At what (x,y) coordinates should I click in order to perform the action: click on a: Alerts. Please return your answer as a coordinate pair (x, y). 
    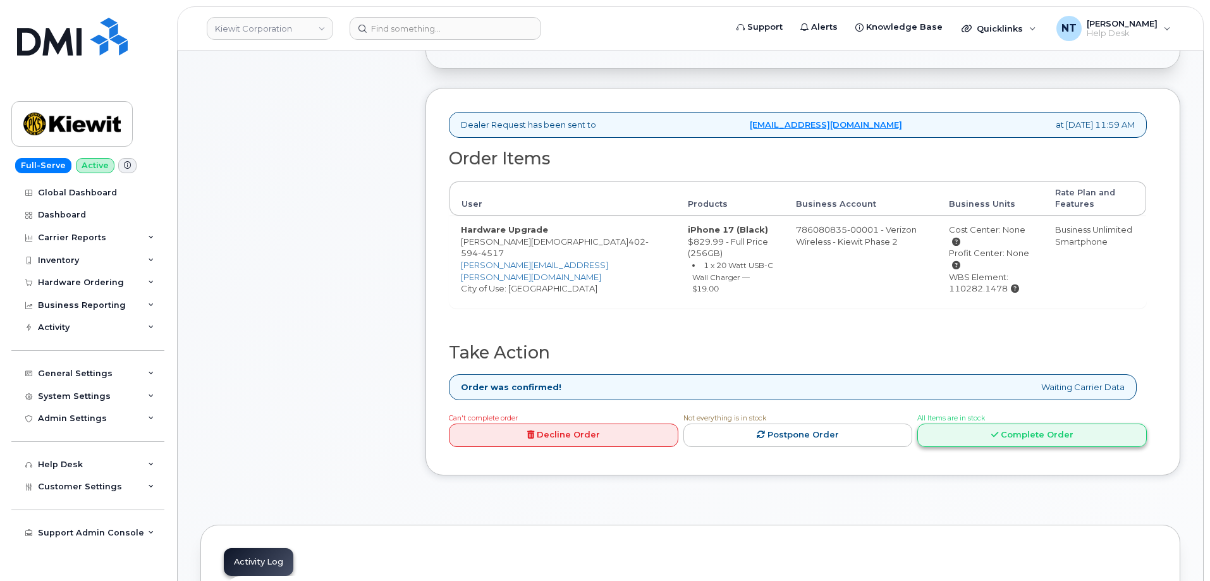
    Looking at the image, I should click on (819, 27).